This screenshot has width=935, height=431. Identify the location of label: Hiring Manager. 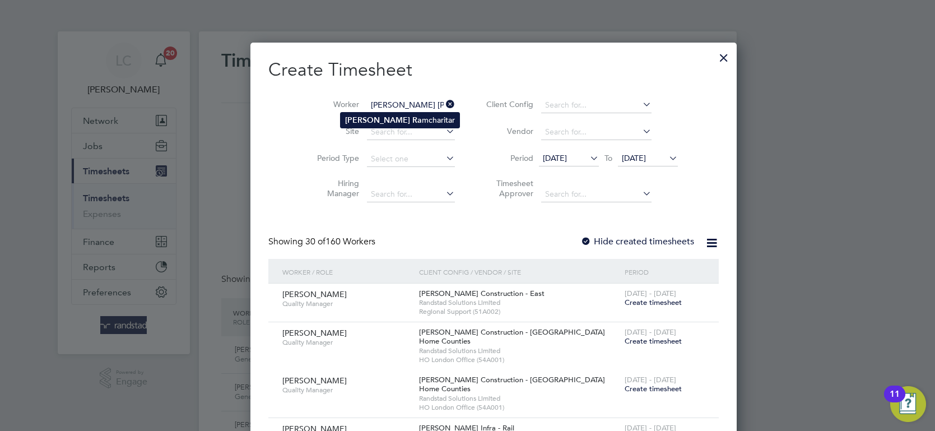
(334, 188).